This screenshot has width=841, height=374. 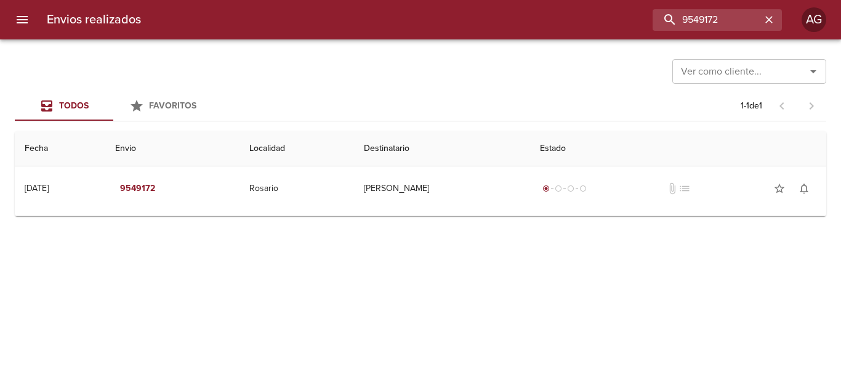 I want to click on span: notifications_none, so click(x=804, y=188).